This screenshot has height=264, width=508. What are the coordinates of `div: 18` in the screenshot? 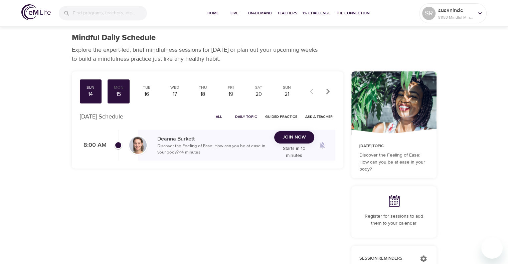 It's located at (203, 94).